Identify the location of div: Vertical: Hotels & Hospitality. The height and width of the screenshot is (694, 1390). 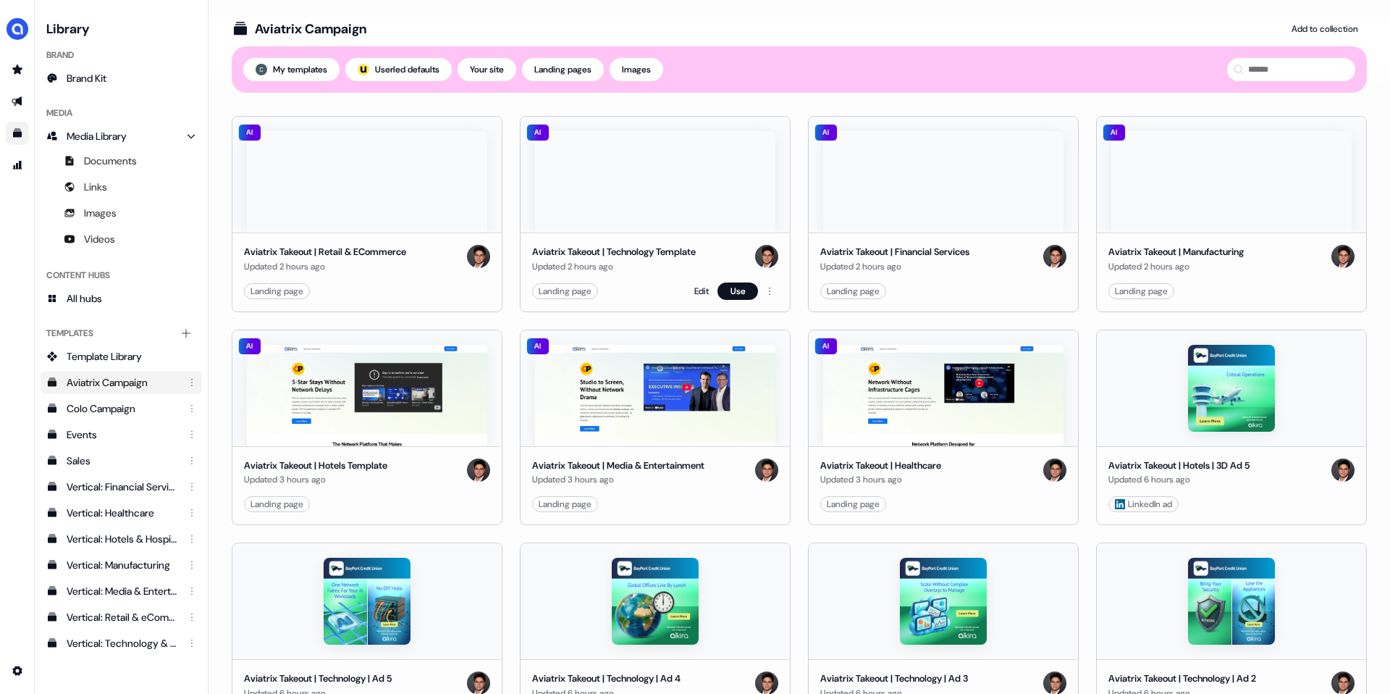
(122, 539).